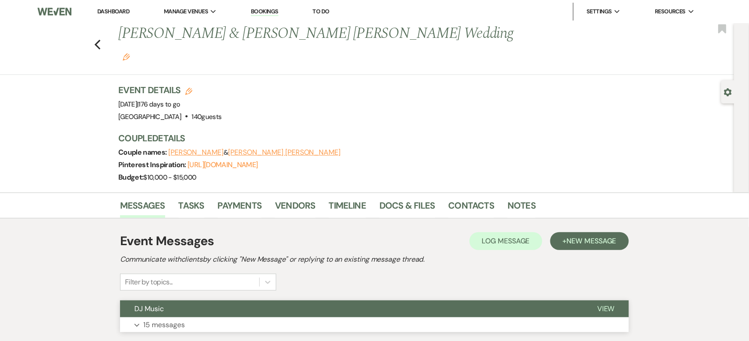 The image size is (749, 341). I want to click on div: Filter by topics..., so click(149, 282).